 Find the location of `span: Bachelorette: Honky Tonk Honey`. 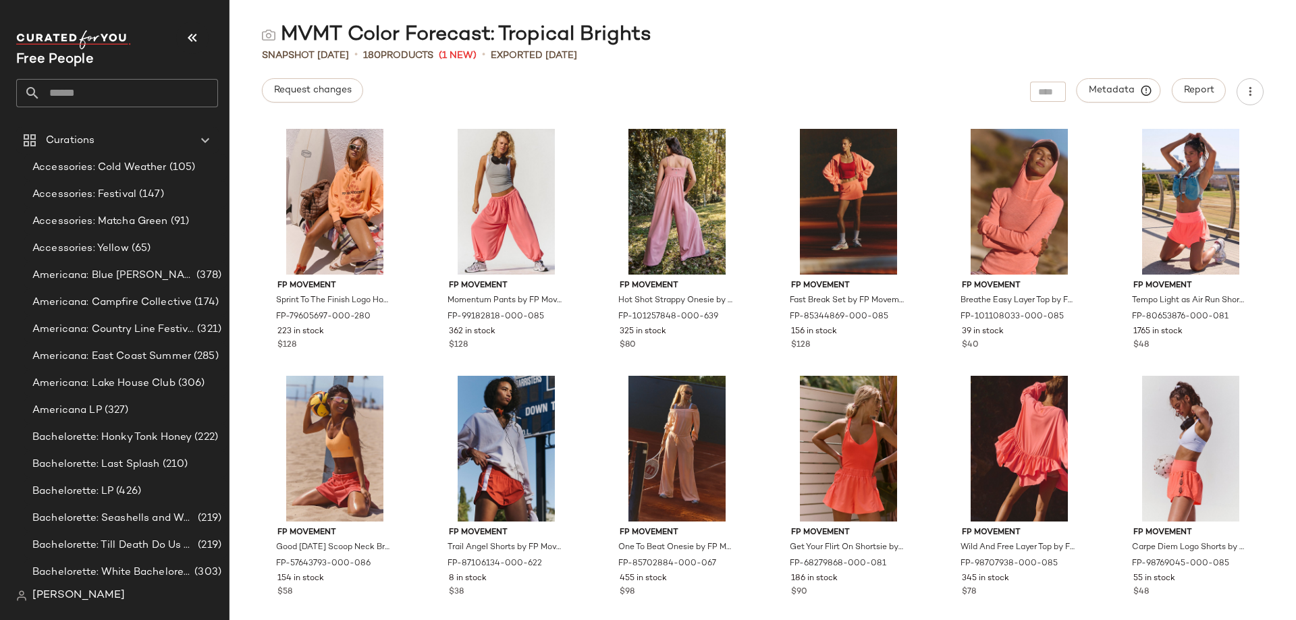

span: Bachelorette: Honky Tonk Honey is located at coordinates (112, 437).